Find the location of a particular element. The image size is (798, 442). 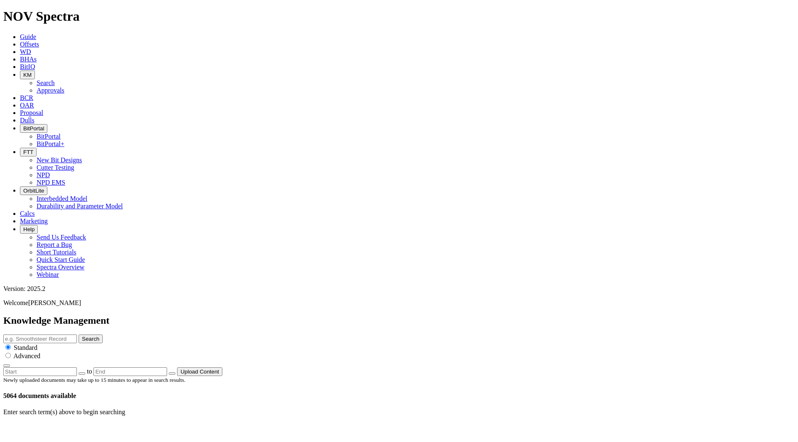

span: Standard is located at coordinates (25, 348).